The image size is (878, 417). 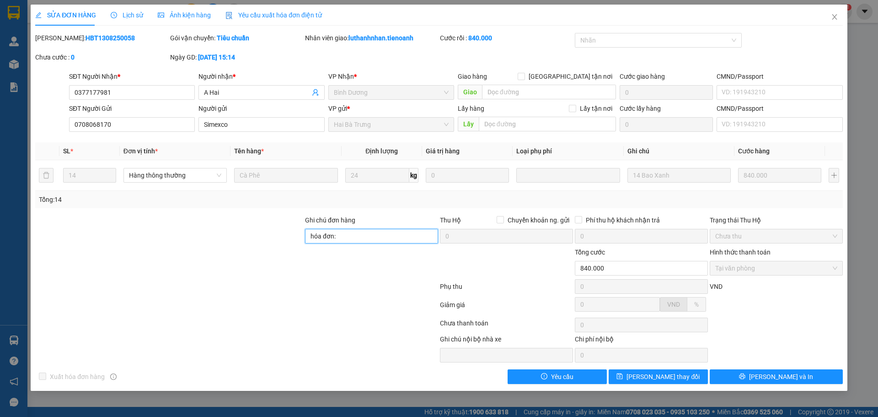 I want to click on span: Tên hàng, so click(x=249, y=151).